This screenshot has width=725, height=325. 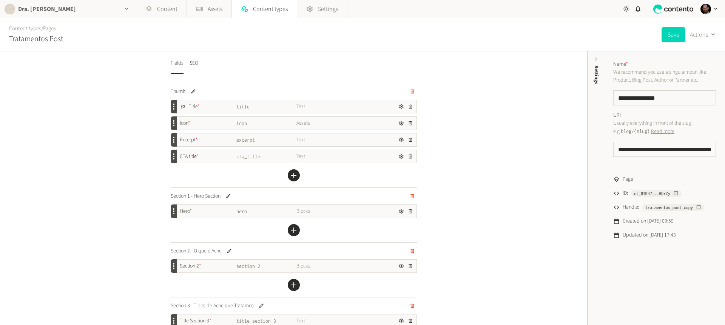 What do you see at coordinates (194, 106) in the screenshot?
I see `span: Title` at bounding box center [194, 106].